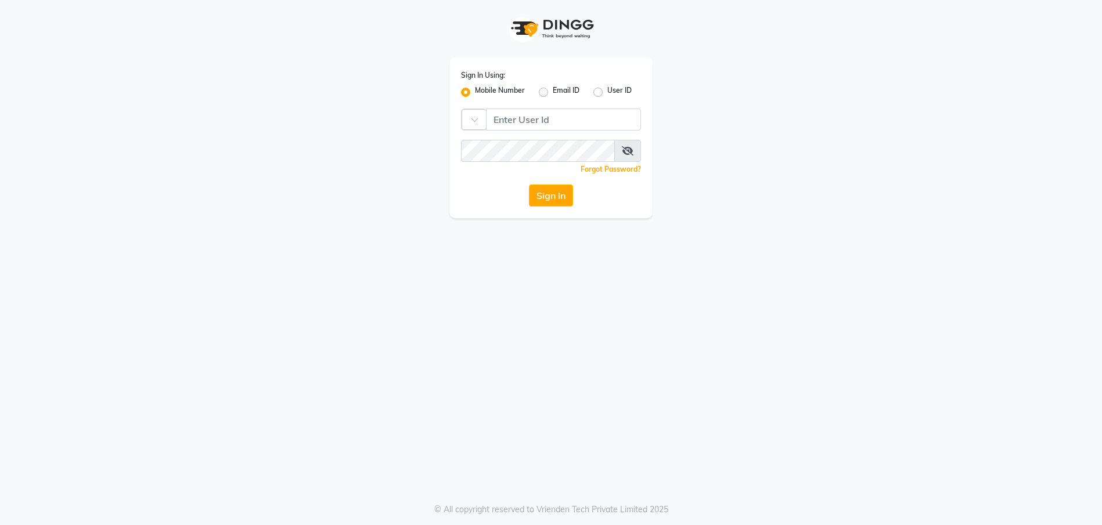  Describe the element at coordinates (551, 28) in the screenshot. I see `img: logo1.svg` at that location.